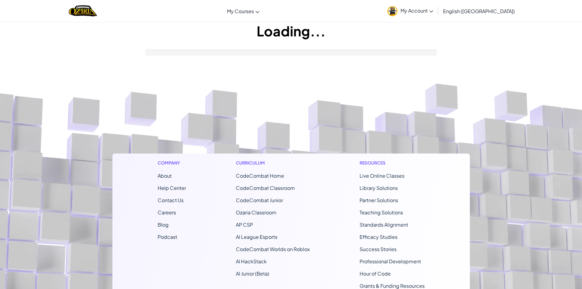 The image size is (582, 289). What do you see at coordinates (265, 187) in the screenshot?
I see `a: CodeCombat Classroom` at bounding box center [265, 187].